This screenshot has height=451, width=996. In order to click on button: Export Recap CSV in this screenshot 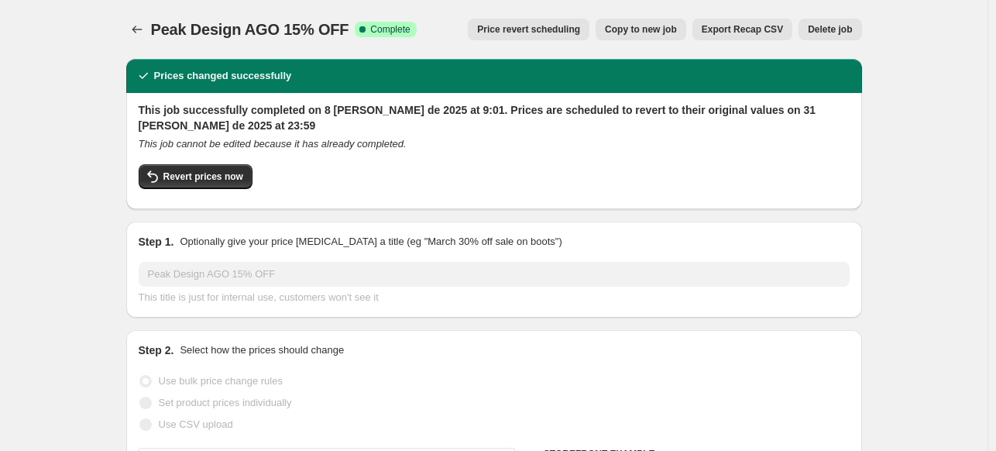, I will do `click(742, 29)`.